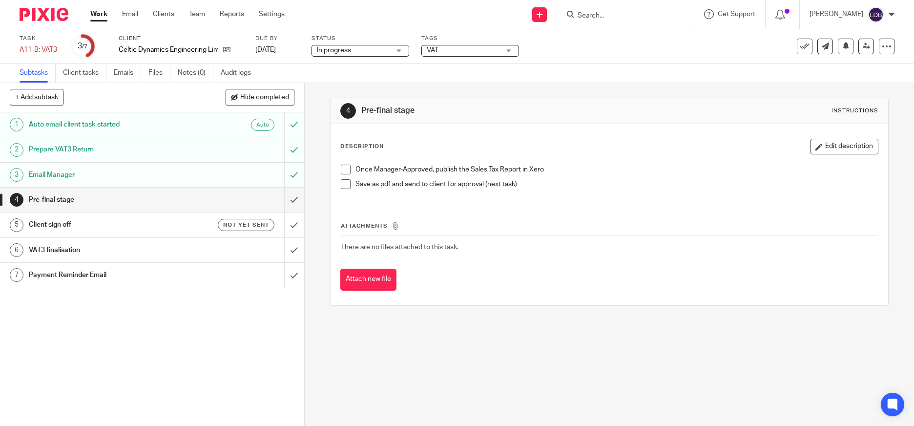 This screenshot has height=426, width=914. I want to click on a: Emails, so click(127, 73).